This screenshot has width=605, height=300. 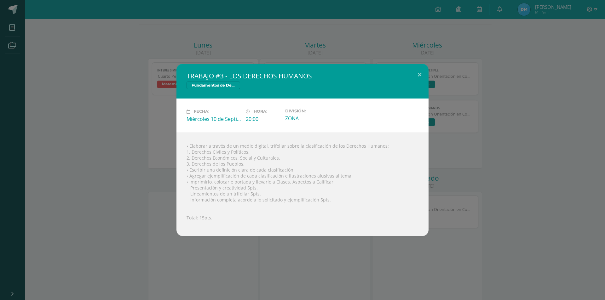 I want to click on div: ZONA, so click(x=312, y=118).